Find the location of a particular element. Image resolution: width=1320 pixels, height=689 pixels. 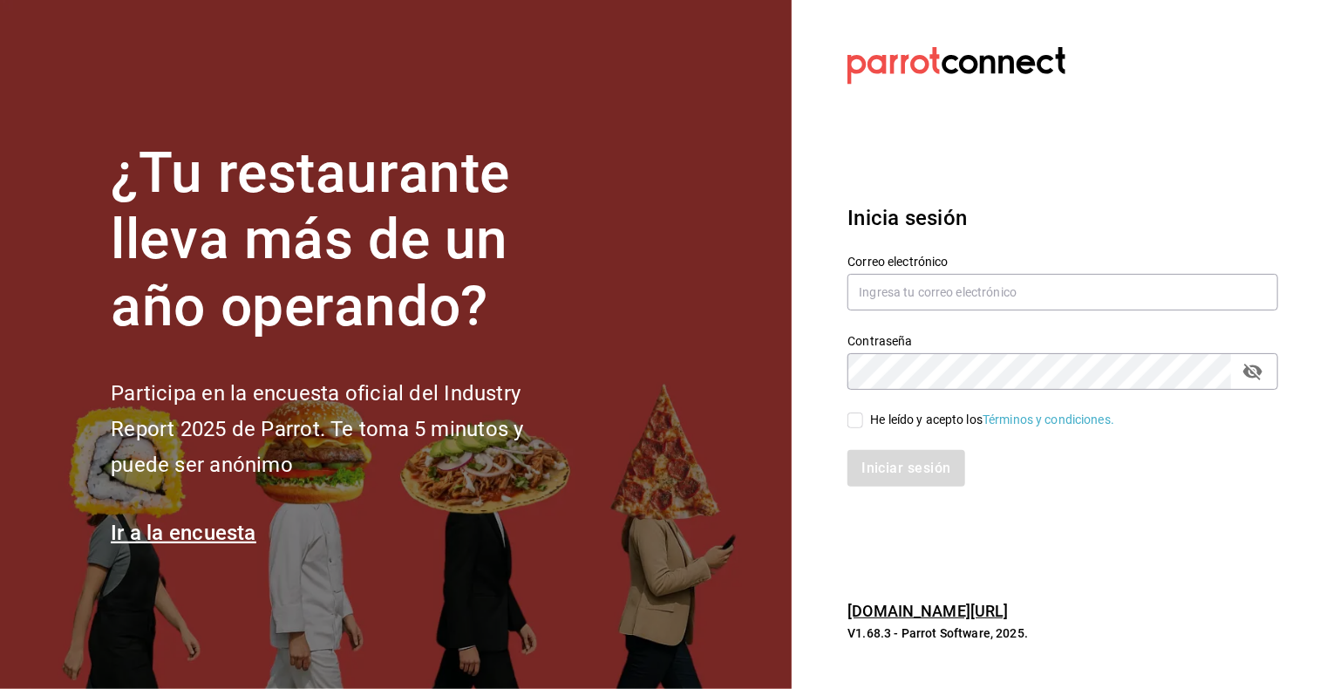

p: V1.68.3 - Parrot Software, 2025. is located at coordinates (1063, 633).